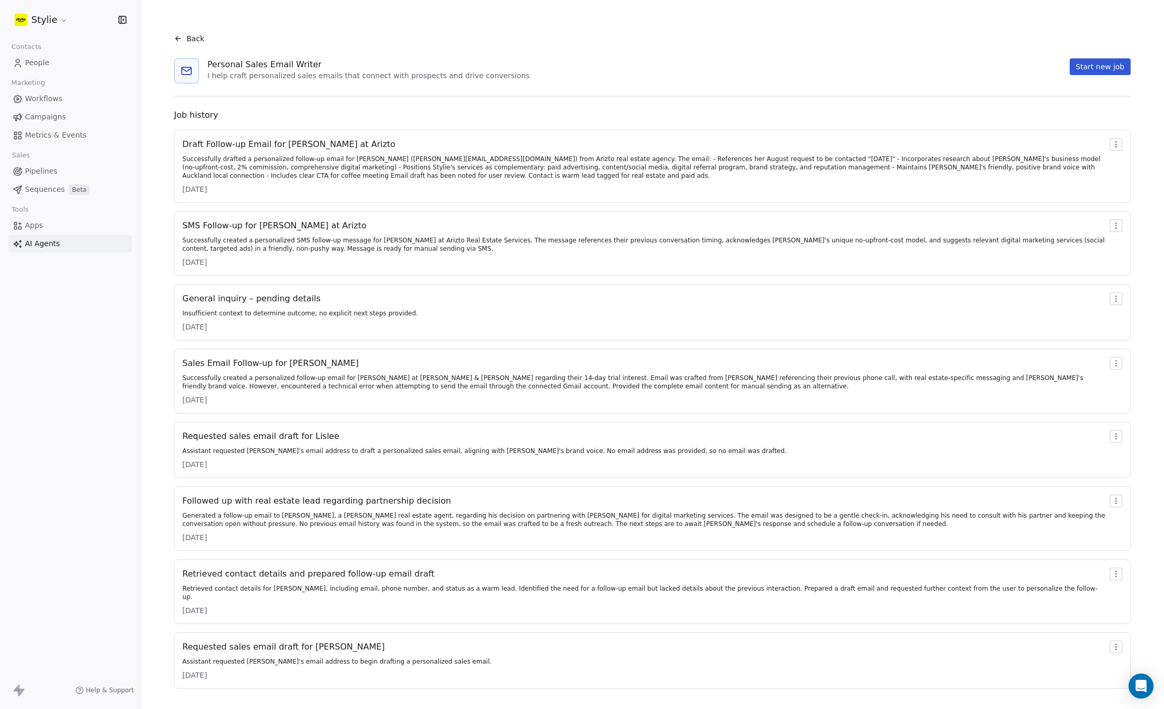 This screenshot has width=1164, height=709. Describe the element at coordinates (70, 135) in the screenshot. I see `a: Metrics & Events` at that location.